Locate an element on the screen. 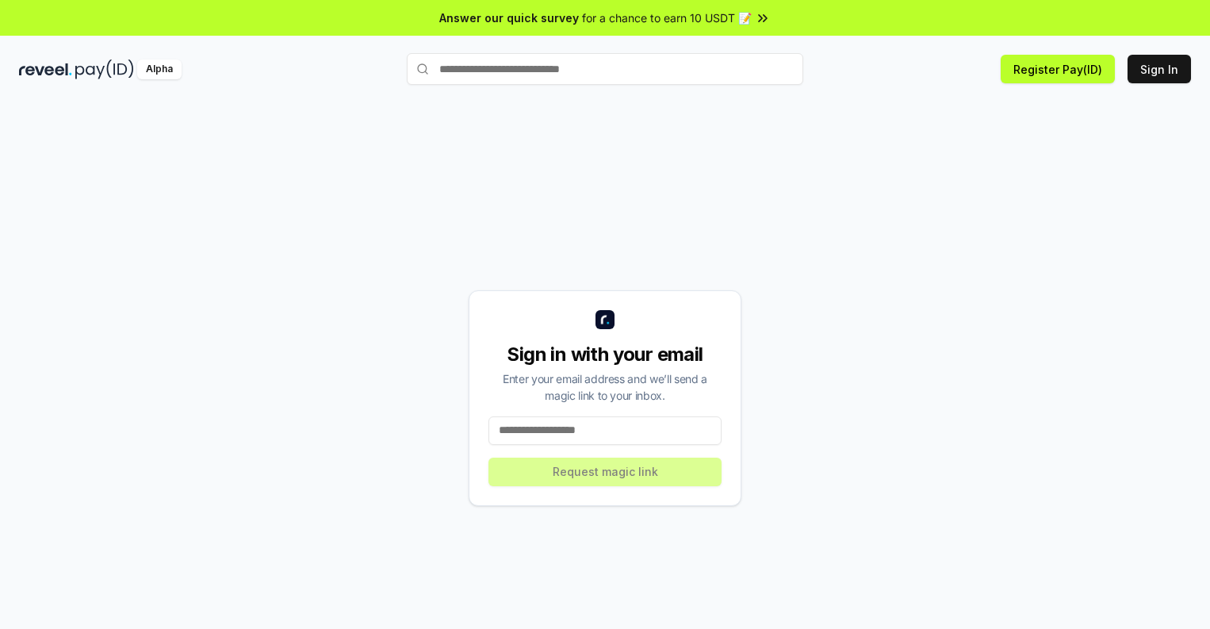 This screenshot has width=1210, height=629. div: Sign in with your email is located at coordinates (605, 354).